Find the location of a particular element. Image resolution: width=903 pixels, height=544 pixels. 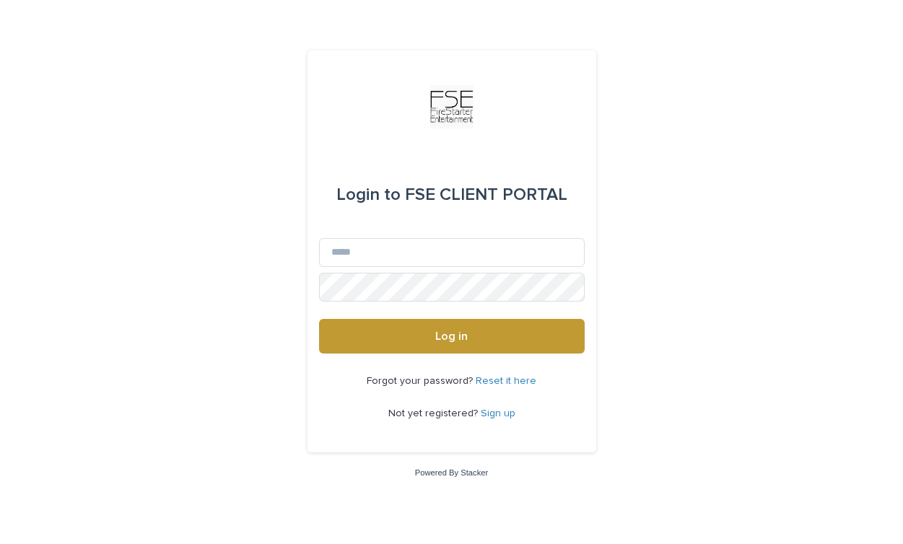

span: Forgot your password? is located at coordinates (421, 381).